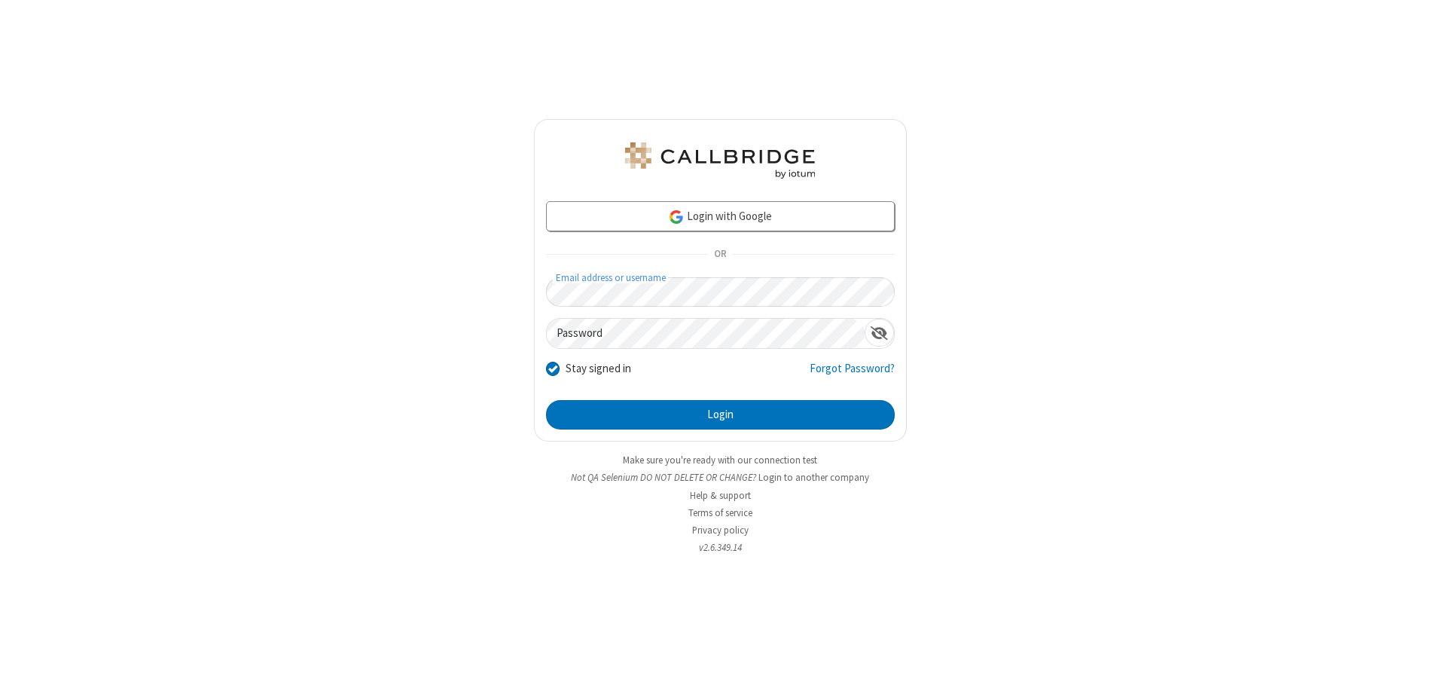  What do you see at coordinates (814, 477) in the screenshot?
I see `button: Login to another company` at bounding box center [814, 477].